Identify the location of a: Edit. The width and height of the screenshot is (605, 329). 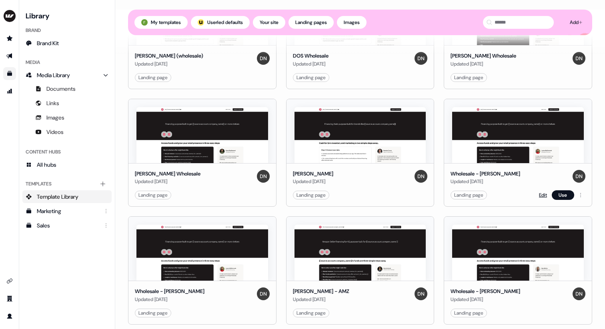
(543, 195).